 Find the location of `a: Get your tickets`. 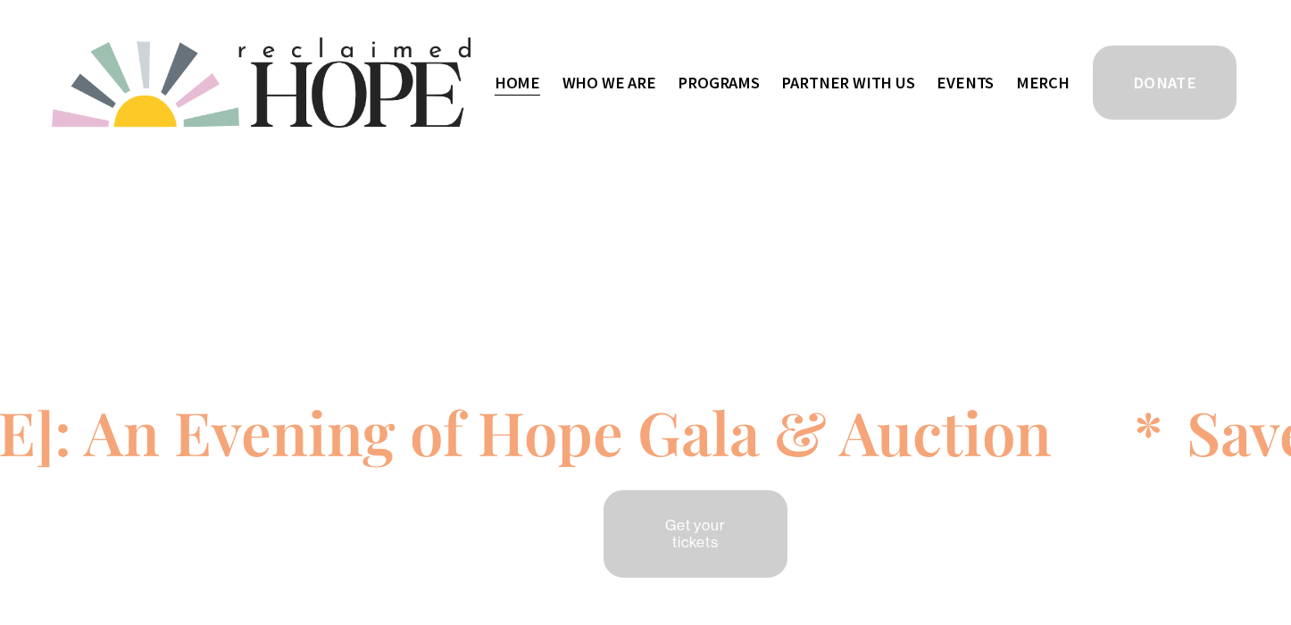

a: Get your tickets is located at coordinates (695, 534).